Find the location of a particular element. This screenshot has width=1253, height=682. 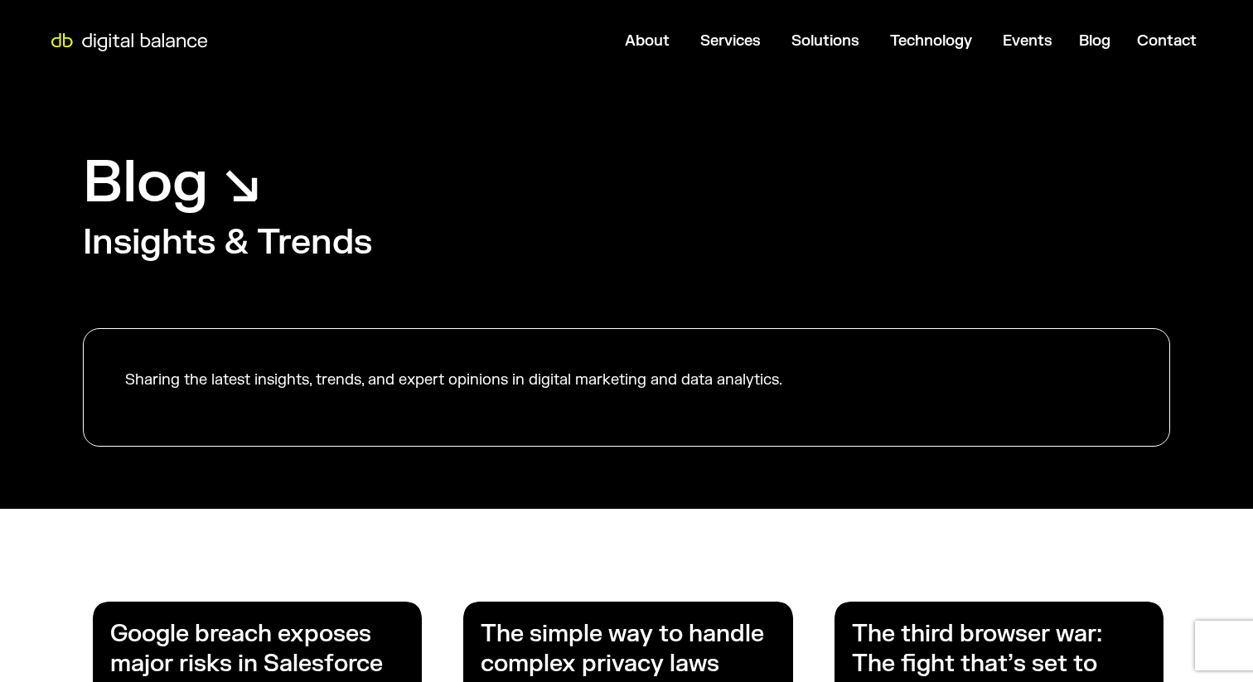

img: Digital Balance logo is located at coordinates (129, 42).